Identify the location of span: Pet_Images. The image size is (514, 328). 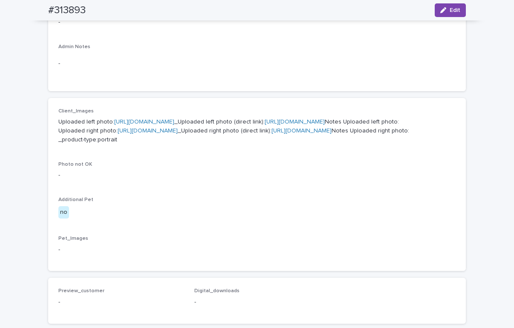
(73, 239).